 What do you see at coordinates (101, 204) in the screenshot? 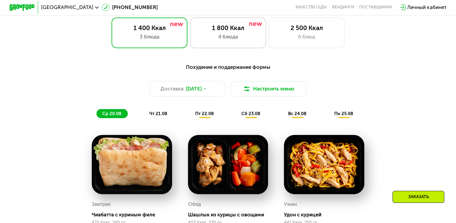
I see `div: Завтрак` at bounding box center [101, 204].